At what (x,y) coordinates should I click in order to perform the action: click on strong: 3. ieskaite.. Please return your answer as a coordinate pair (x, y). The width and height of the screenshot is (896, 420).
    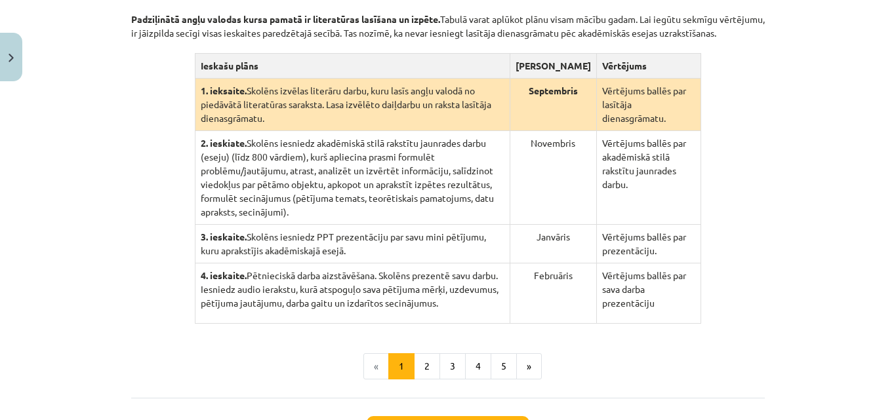
    Looking at the image, I should click on (224, 237).